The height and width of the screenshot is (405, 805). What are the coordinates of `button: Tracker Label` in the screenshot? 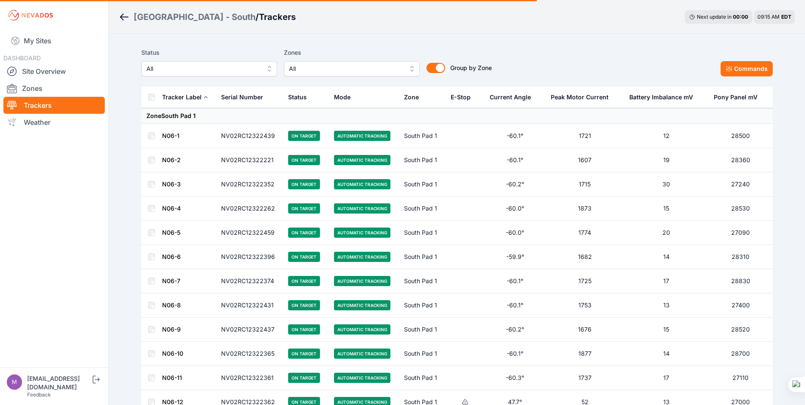 It's located at (185, 97).